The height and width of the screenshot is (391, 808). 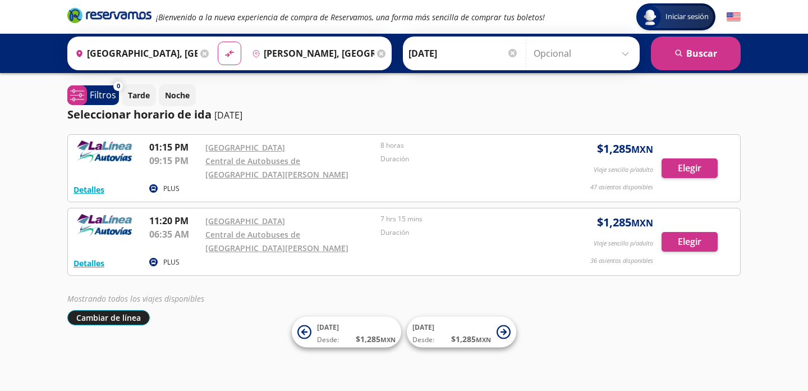 I want to click on button: 0Filtros, so click(x=93, y=95).